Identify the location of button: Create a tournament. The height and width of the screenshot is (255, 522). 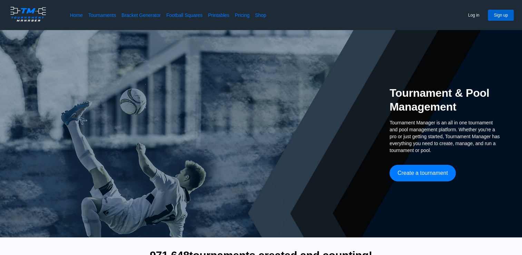
(423, 173).